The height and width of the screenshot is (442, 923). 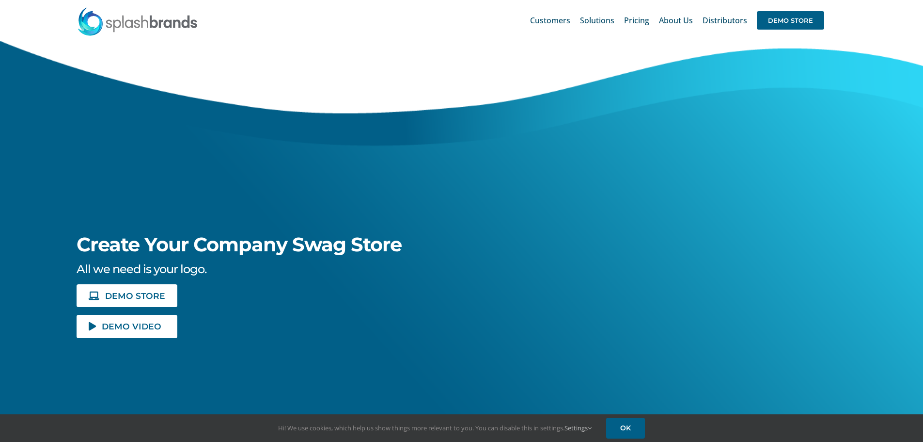 I want to click on span: Distributors, so click(x=725, y=20).